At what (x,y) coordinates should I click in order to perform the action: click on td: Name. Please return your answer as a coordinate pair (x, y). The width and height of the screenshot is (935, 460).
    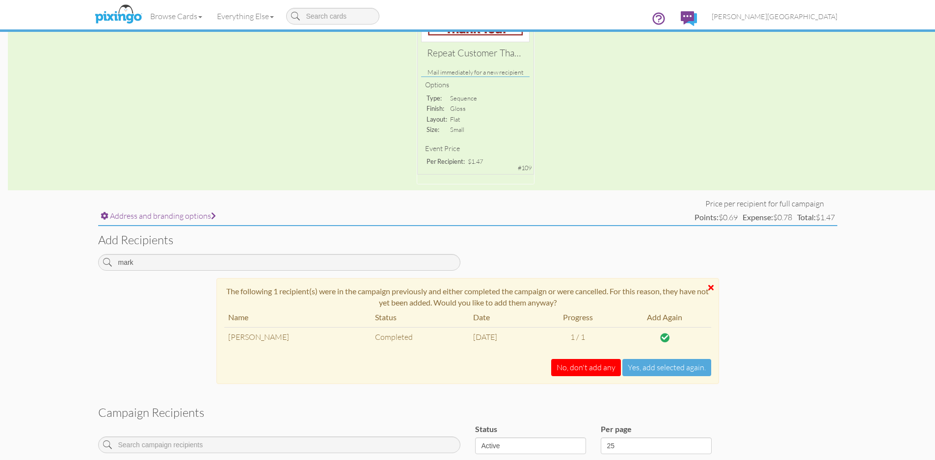
    Looking at the image, I should click on (298, 317).